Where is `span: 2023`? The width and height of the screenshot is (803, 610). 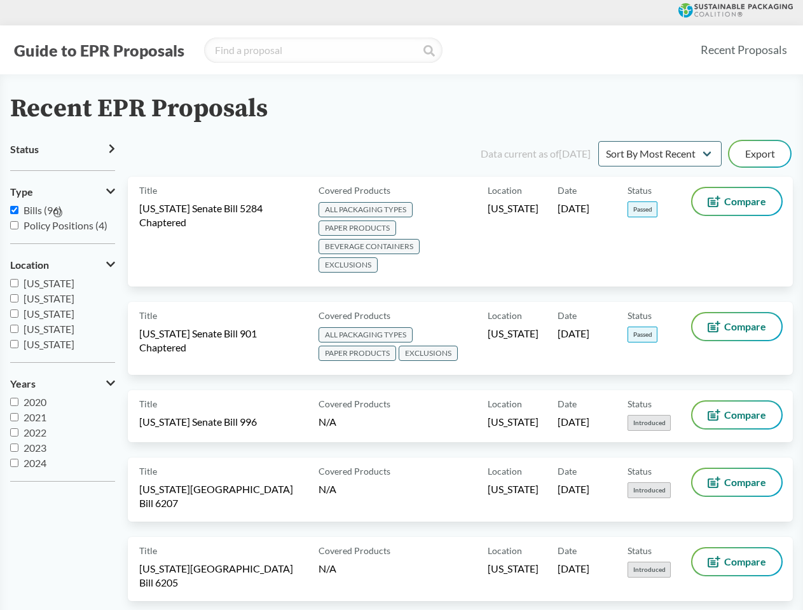
span: 2023 is located at coordinates (35, 448).